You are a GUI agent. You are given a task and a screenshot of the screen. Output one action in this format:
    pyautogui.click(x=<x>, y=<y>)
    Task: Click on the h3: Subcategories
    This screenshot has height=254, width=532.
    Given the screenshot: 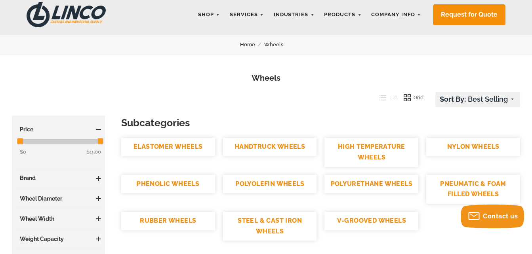 What is the action you would take?
    pyautogui.click(x=321, y=123)
    